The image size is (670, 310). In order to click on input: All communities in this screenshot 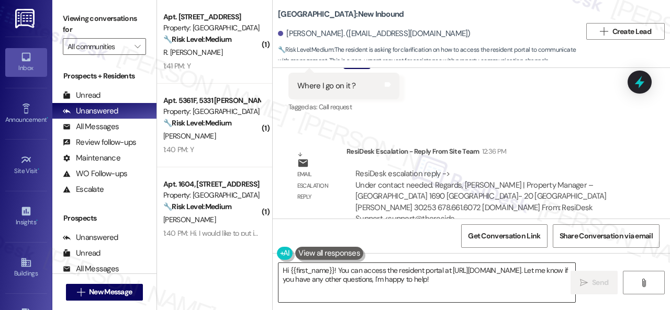, I will do `click(98, 47)`.